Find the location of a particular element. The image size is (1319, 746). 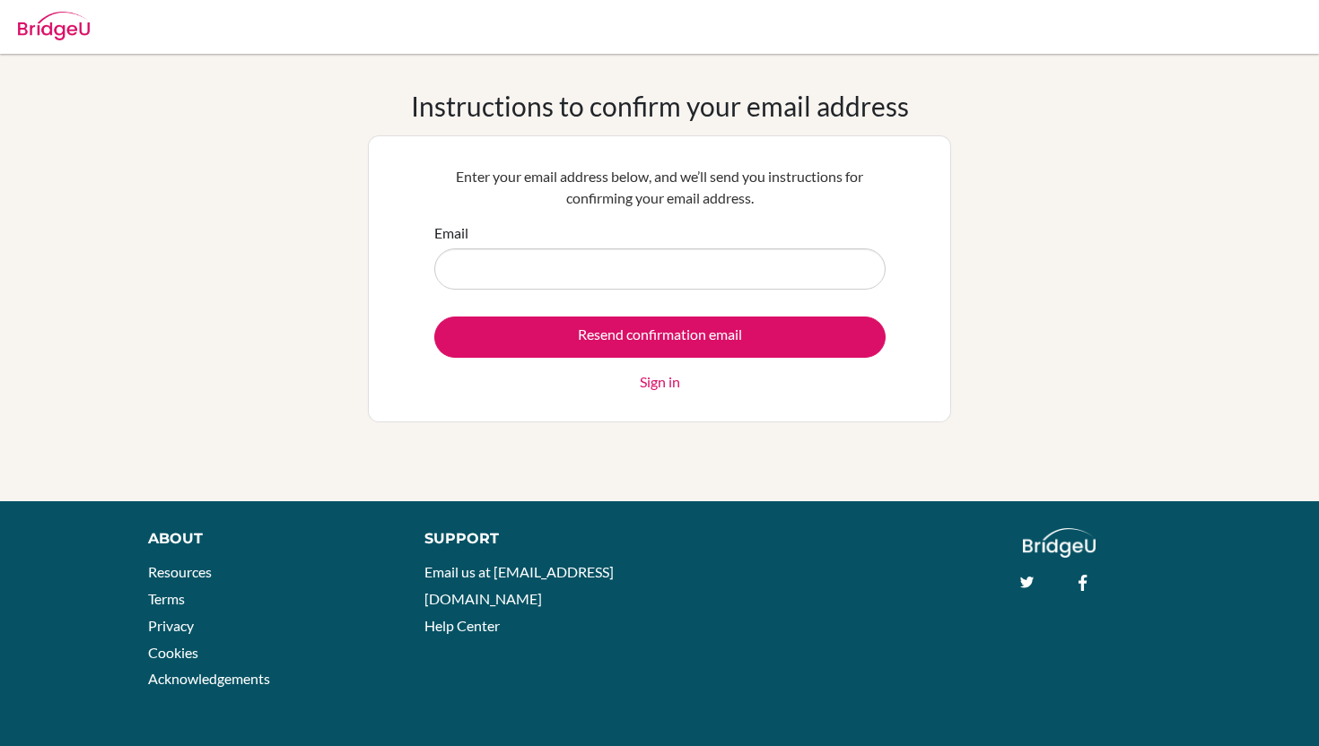

img: Bridge-U is located at coordinates (54, 26).